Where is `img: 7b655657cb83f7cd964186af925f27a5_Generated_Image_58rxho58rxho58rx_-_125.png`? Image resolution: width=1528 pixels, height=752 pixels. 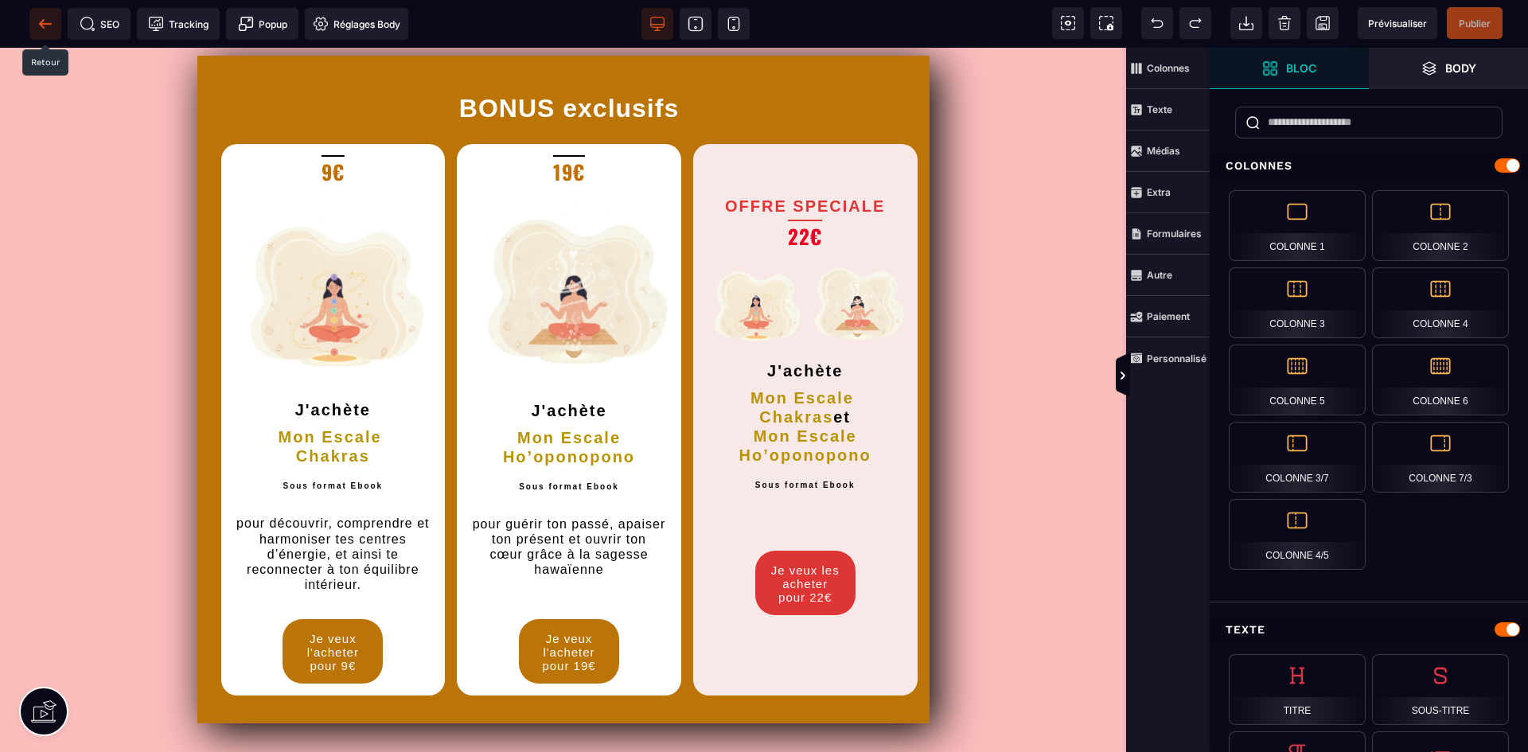
img: 7b655657cb83f7cd964186af925f27a5_Generated_Image_58rxho58rxho58rx_-_125.png is located at coordinates (855, 258).